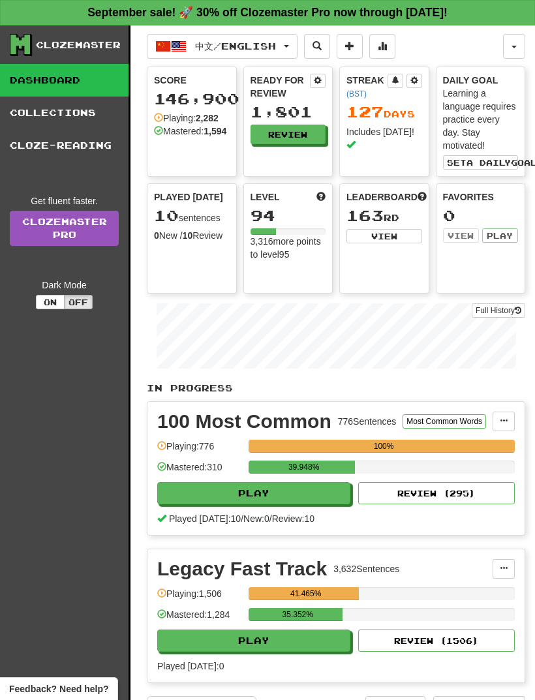 The image size is (535, 700). I want to click on a: (BST), so click(356, 94).